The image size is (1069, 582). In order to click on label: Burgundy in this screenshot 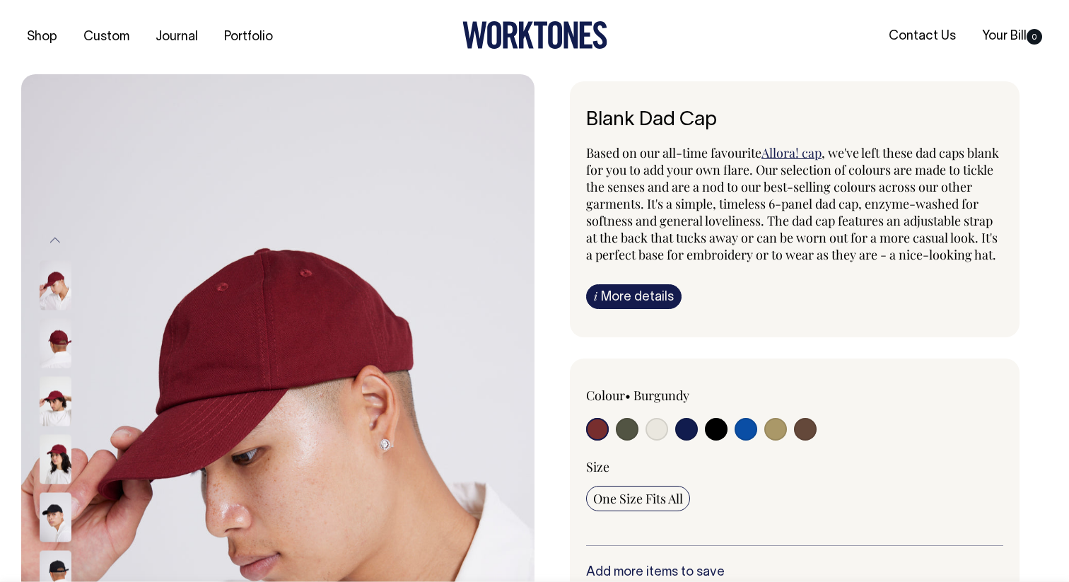, I will do `click(661, 395)`.